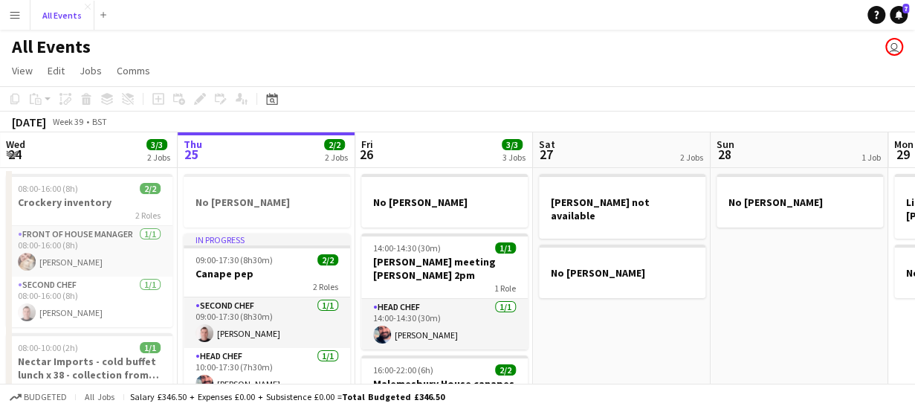  I want to click on a: 7, so click(898, 15).